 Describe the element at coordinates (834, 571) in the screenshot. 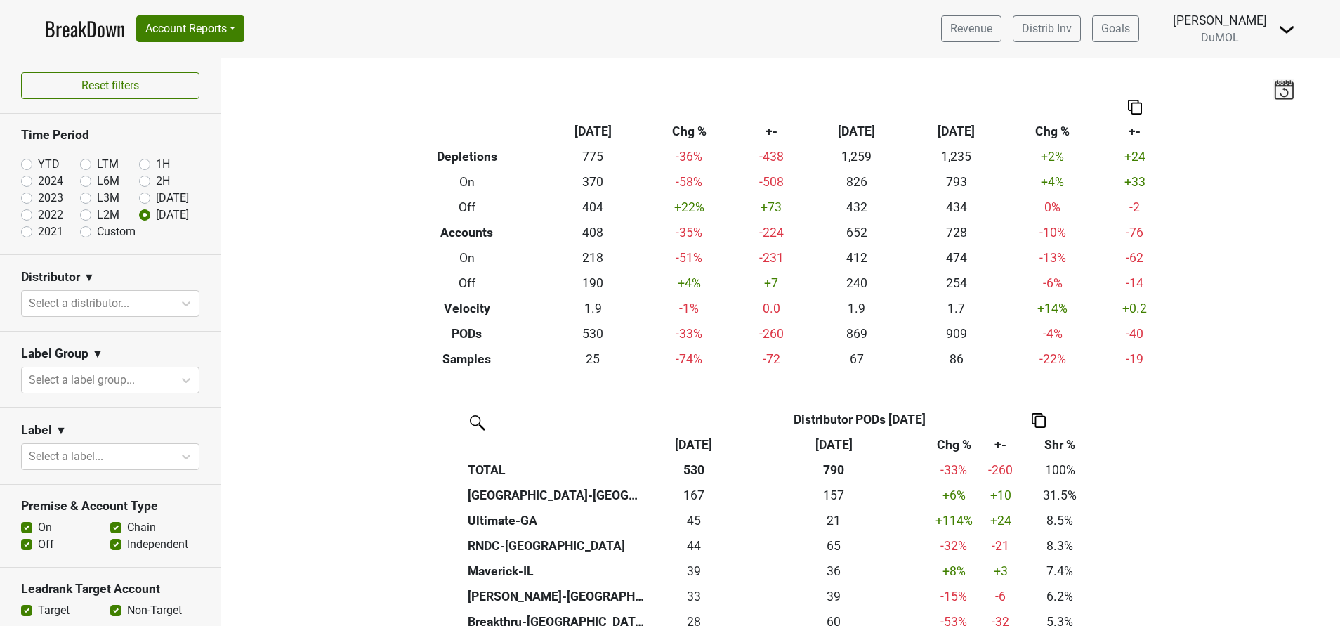

I see `div: 36` at that location.